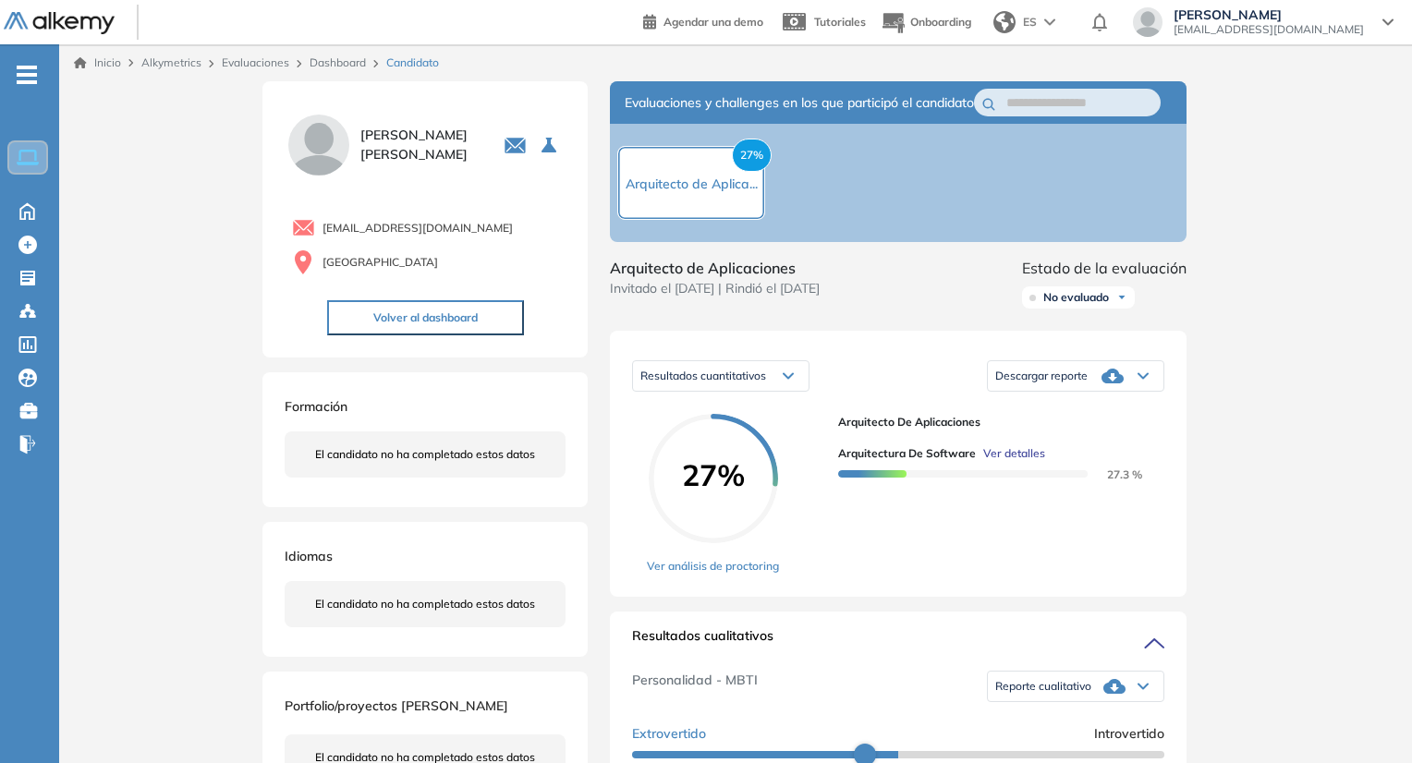  I want to click on button: Onboarding, so click(926, 22).